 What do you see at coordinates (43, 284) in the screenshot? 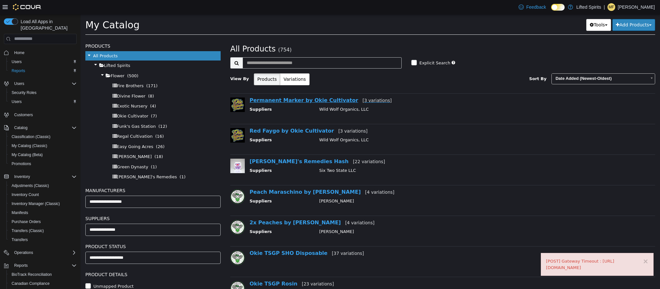
I see `button: Canadian Compliance` at bounding box center [43, 284].